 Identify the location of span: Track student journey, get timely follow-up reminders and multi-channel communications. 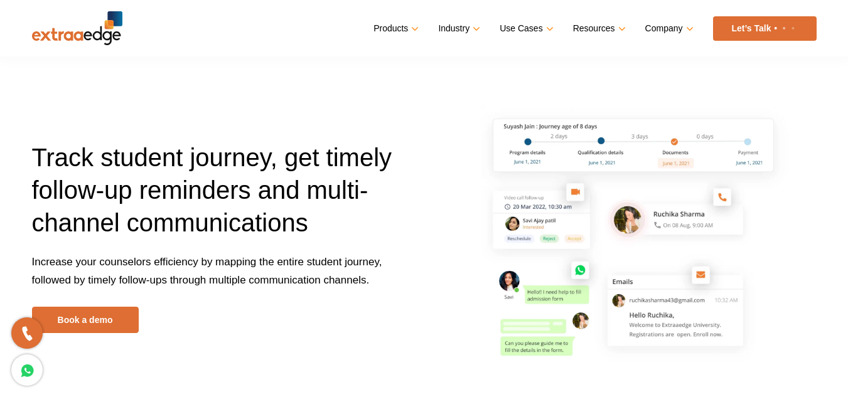
(212, 190).